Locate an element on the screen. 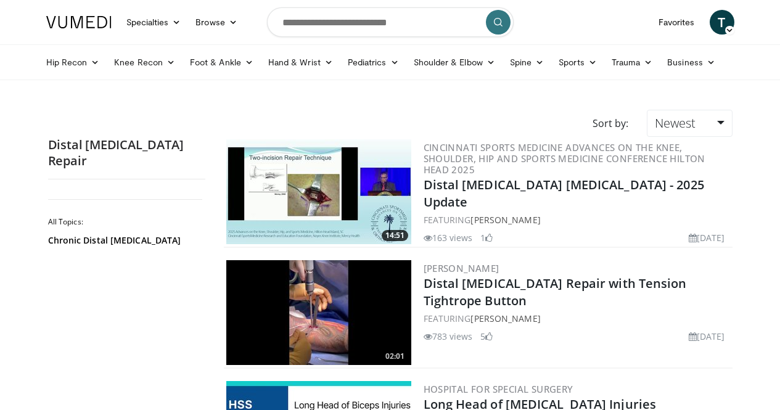  a: Favorites is located at coordinates (677, 22).